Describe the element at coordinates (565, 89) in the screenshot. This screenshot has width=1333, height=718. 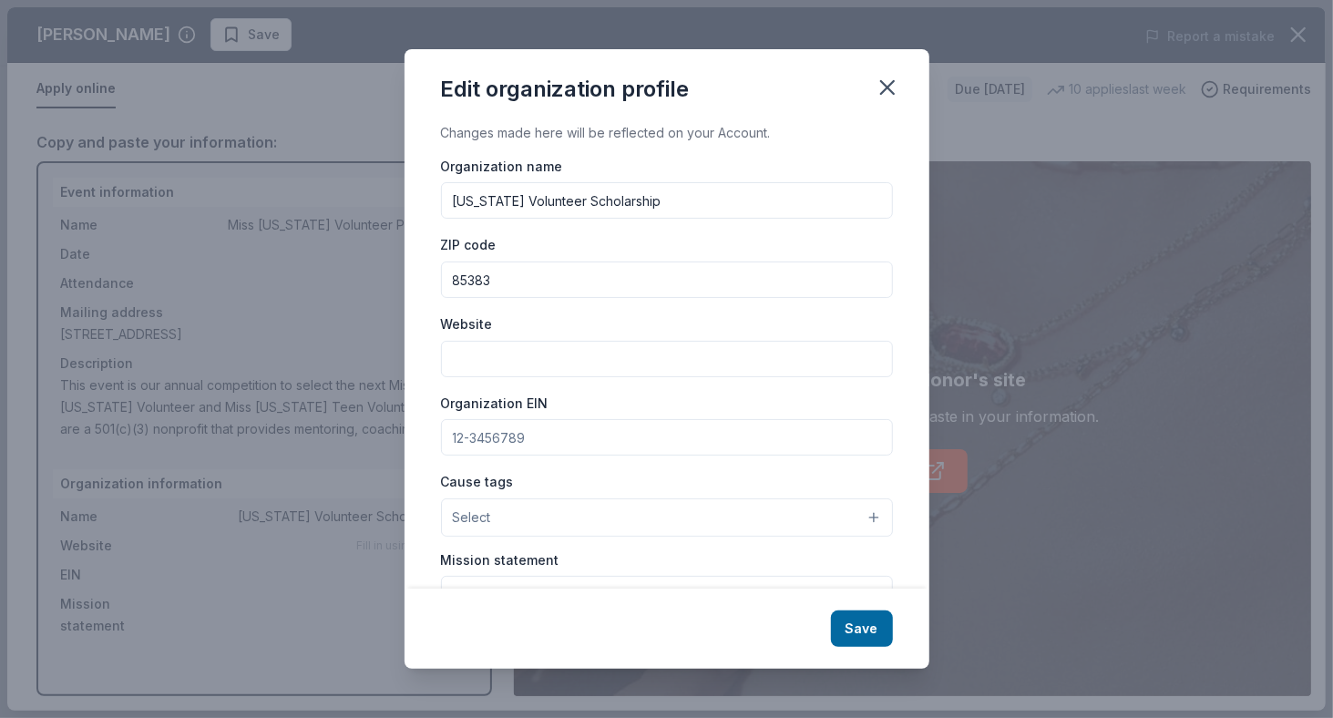
I see `div: Edit organization profile` at that location.